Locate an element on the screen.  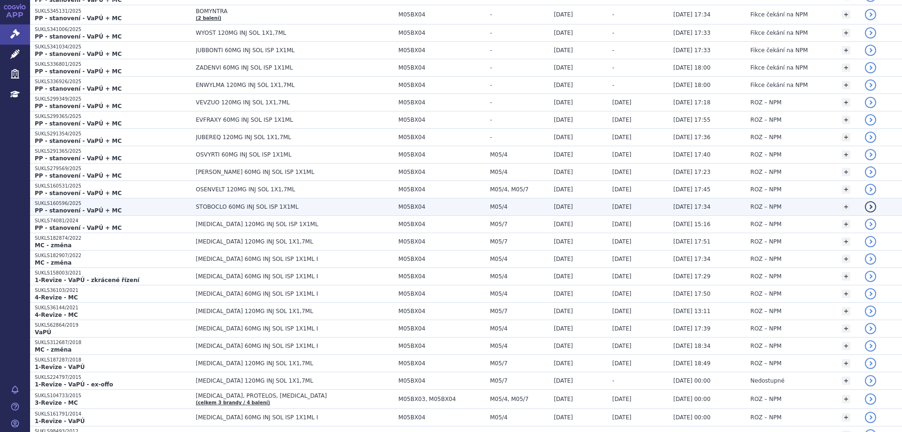
p: SUKLS299349/2025 is located at coordinates (113, 99).